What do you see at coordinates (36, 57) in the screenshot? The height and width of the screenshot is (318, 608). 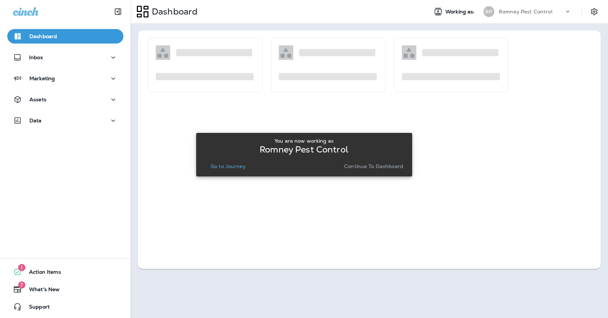 I see `p: Inbox` at bounding box center [36, 57].